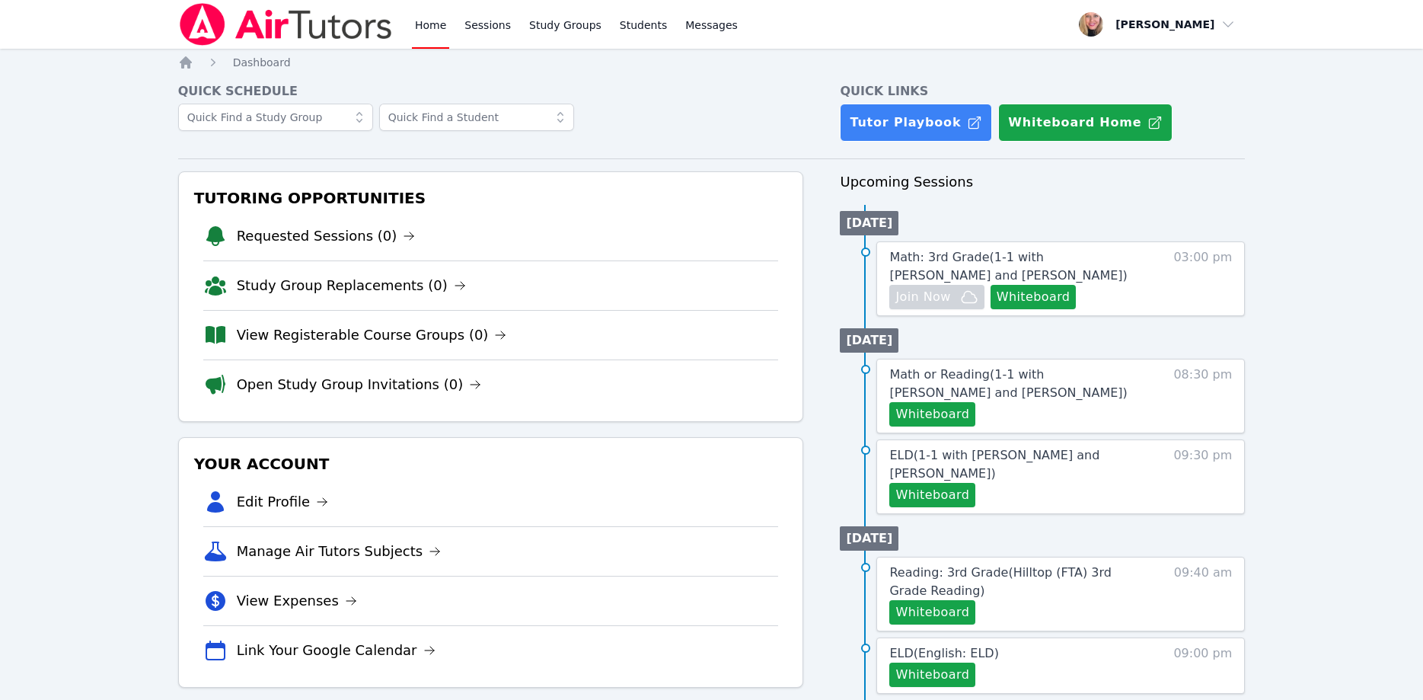 This screenshot has height=700, width=1423. Describe the element at coordinates (1202, 279) in the screenshot. I see `span: 03:00 pm` at that location.